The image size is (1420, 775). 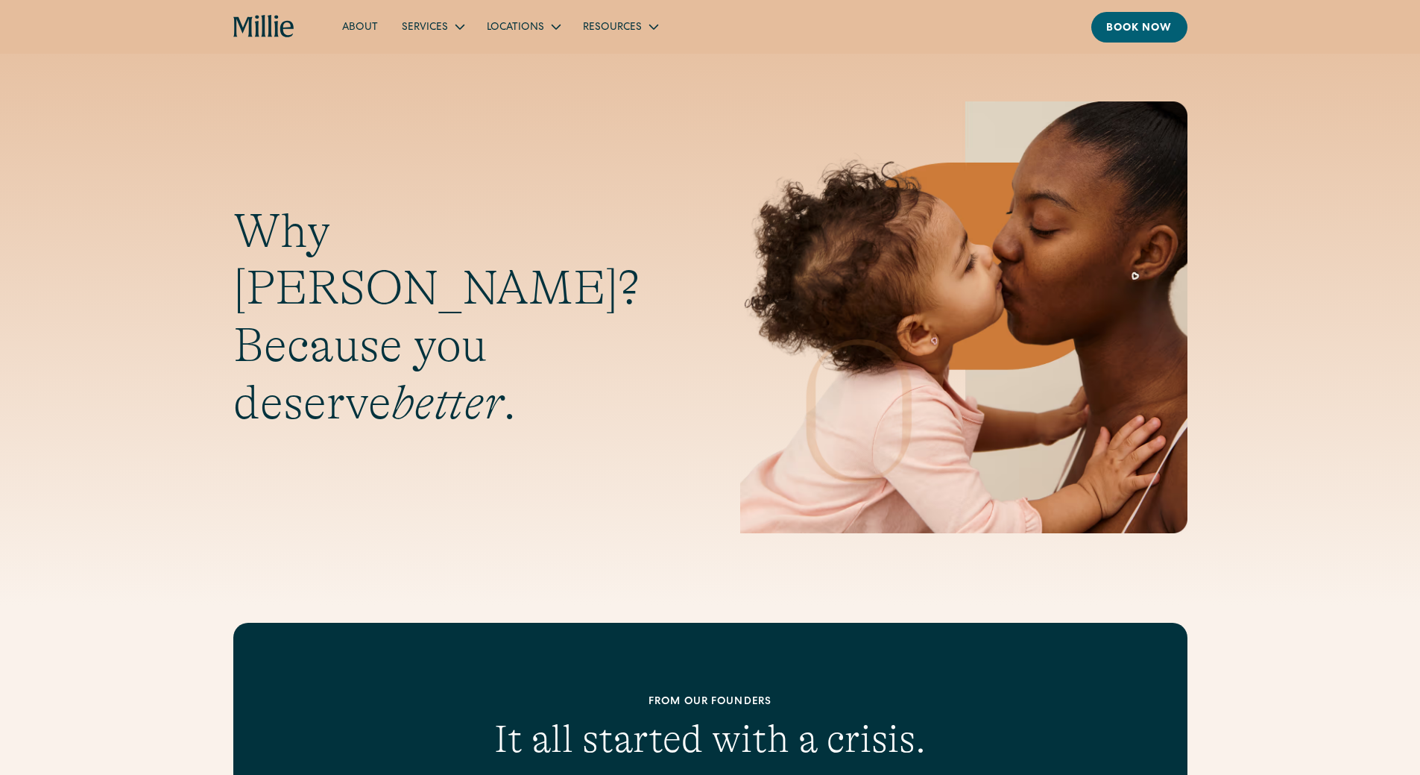 I want to click on em: better, so click(x=447, y=403).